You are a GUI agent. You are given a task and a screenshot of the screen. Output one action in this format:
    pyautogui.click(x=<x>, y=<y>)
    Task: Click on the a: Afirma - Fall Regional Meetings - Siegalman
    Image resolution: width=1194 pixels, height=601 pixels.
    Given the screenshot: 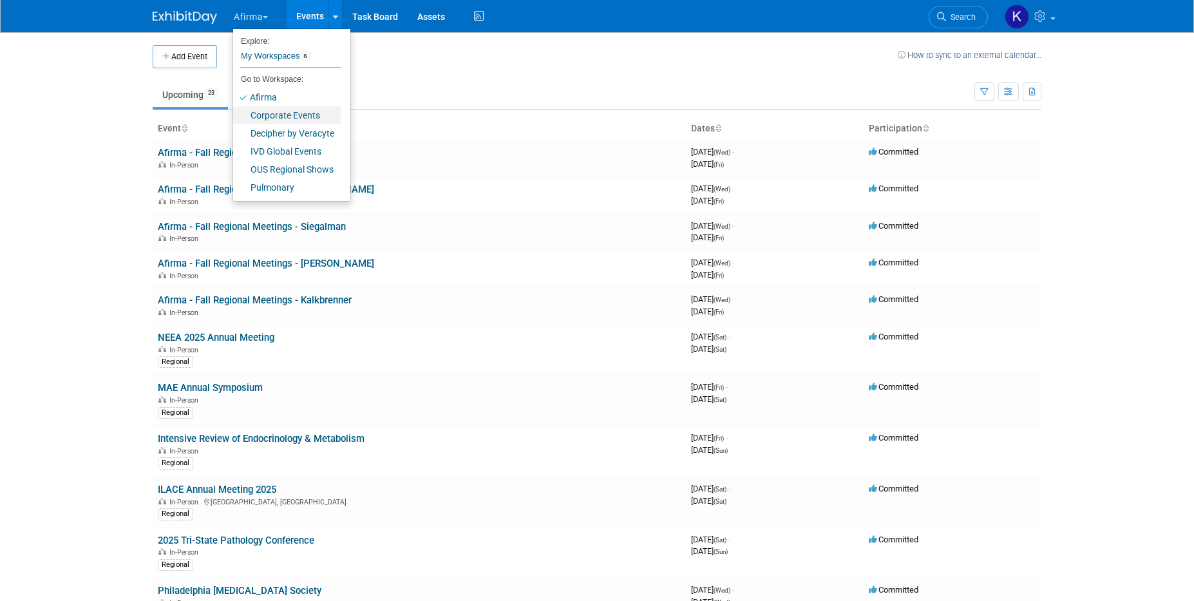 What is the action you would take?
    pyautogui.click(x=252, y=227)
    